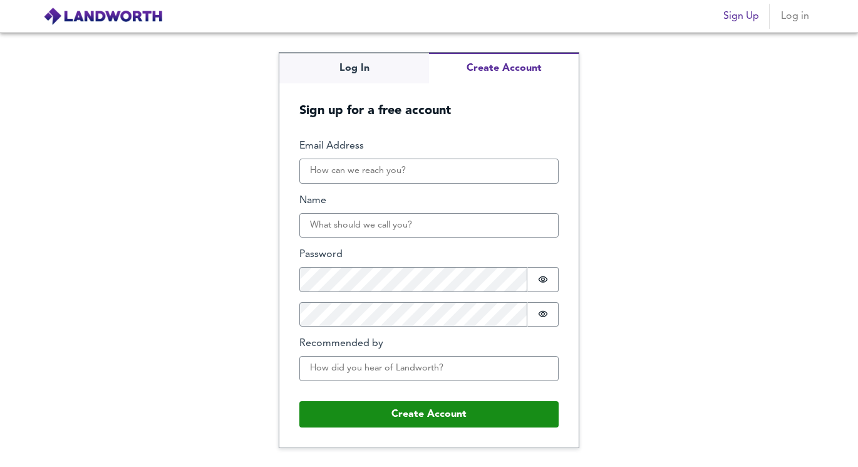 The height and width of the screenshot is (467, 858). Describe the element at coordinates (741, 16) in the screenshot. I see `button: Sign Up` at that location.